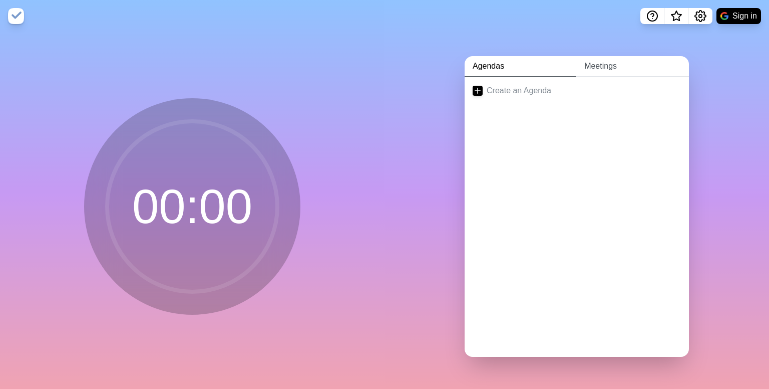  What do you see at coordinates (701, 16) in the screenshot?
I see `button: Settings` at bounding box center [701, 16].